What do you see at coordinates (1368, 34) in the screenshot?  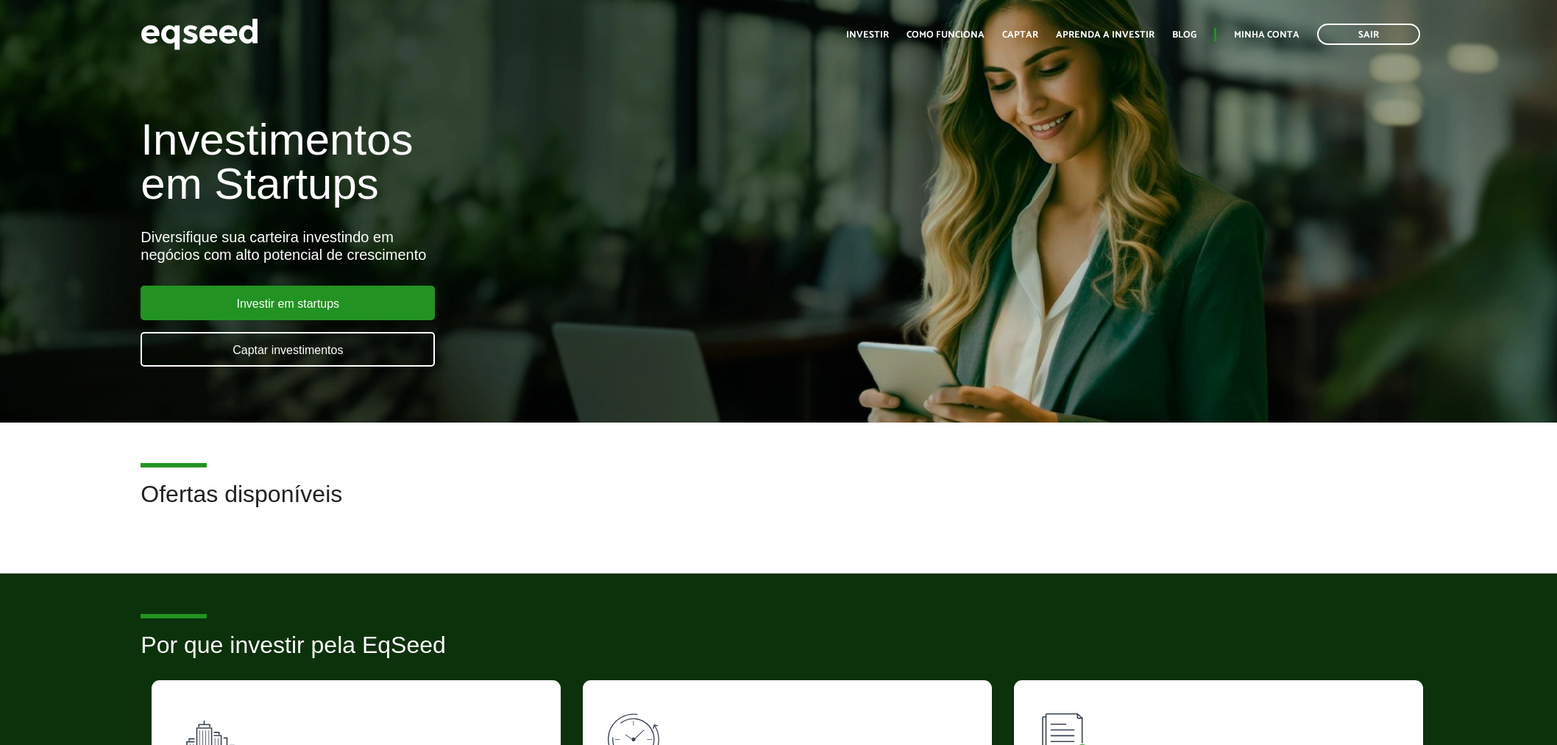 I see `a: Sair` at bounding box center [1368, 34].